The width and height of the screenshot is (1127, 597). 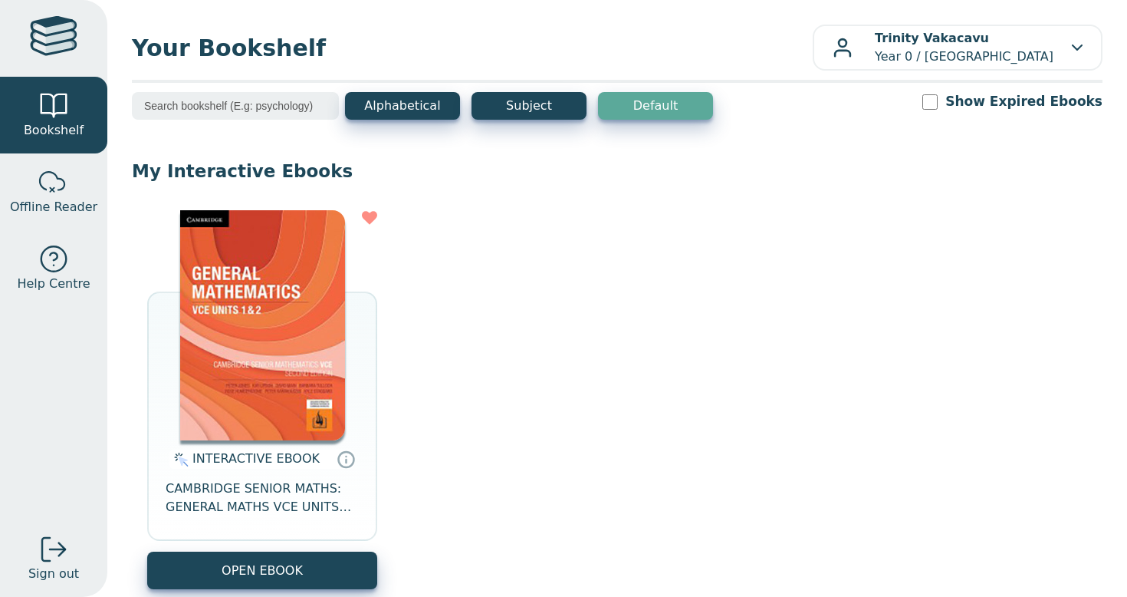 I want to click on span: Offline Reader, so click(x=54, y=207).